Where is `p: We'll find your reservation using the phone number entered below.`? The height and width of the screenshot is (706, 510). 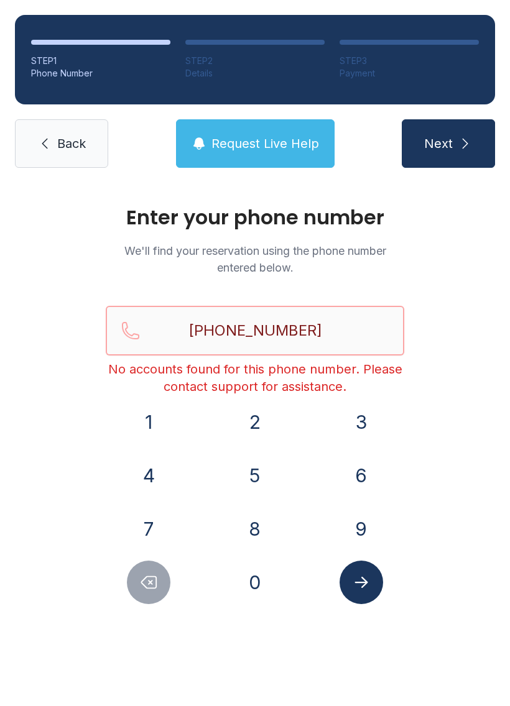
p: We'll find your reservation using the phone number entered below. is located at coordinates (255, 259).